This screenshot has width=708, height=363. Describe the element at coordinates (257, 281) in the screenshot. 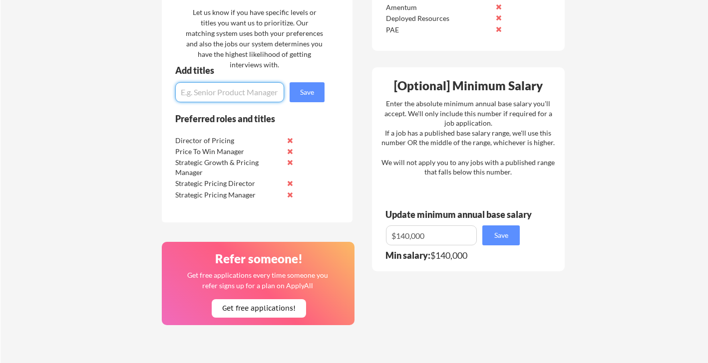

I see `div: Get free applications every time someone you refer signs up for a plan on ApplyAll` at that location.